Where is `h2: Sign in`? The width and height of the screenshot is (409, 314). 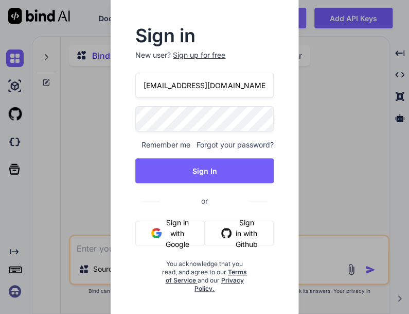 h2: Sign in is located at coordinates (204, 36).